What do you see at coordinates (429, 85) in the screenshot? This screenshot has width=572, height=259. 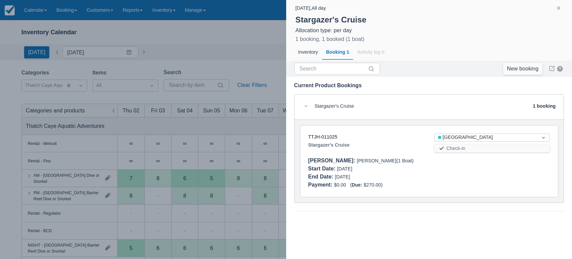 I see `div: Current Product Bookings` at bounding box center [429, 85].